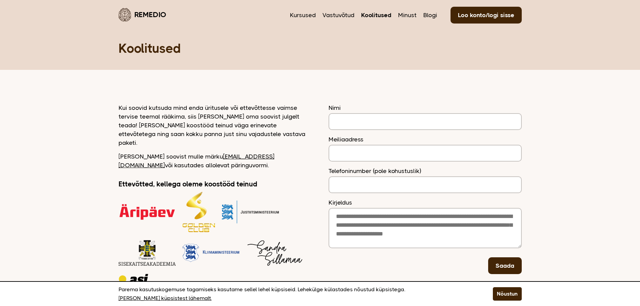 The width and height of the screenshot is (640, 306). I want to click on a: Loo konto/logi sisse, so click(486, 15).